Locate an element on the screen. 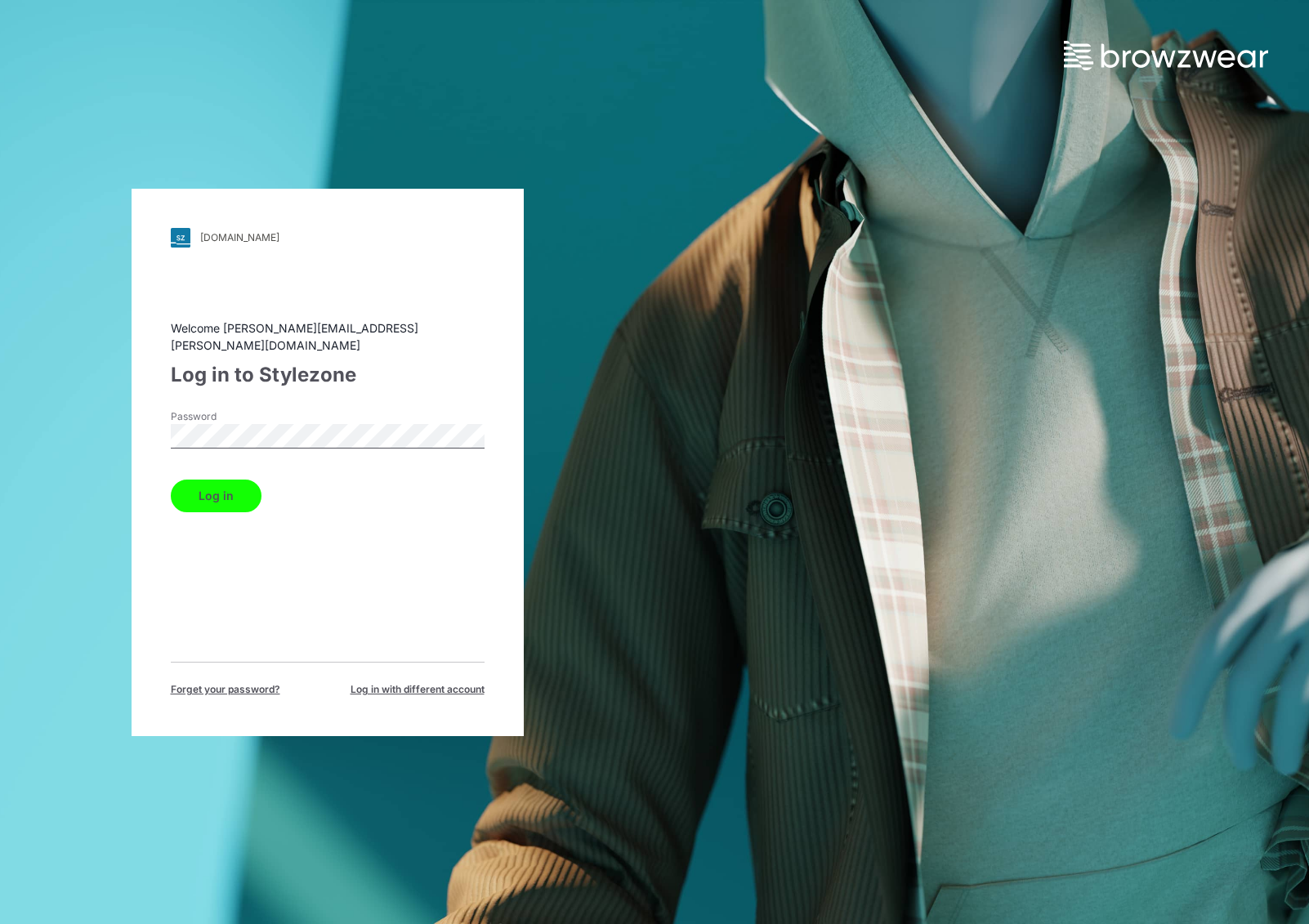 The height and width of the screenshot is (924, 1309). button: Log in is located at coordinates (215, 496).